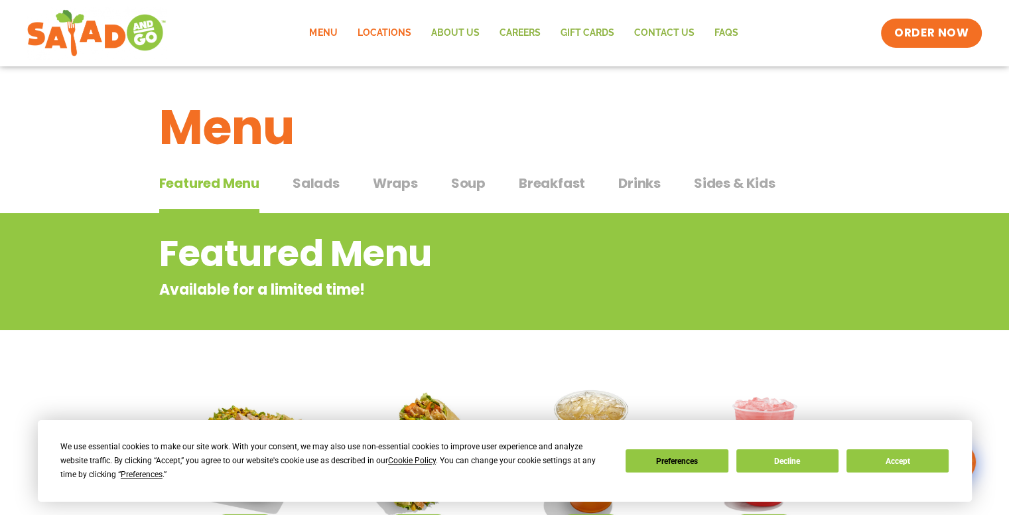 Image resolution: width=1009 pixels, height=515 pixels. I want to click on div: Tabbed content, so click(505, 191).